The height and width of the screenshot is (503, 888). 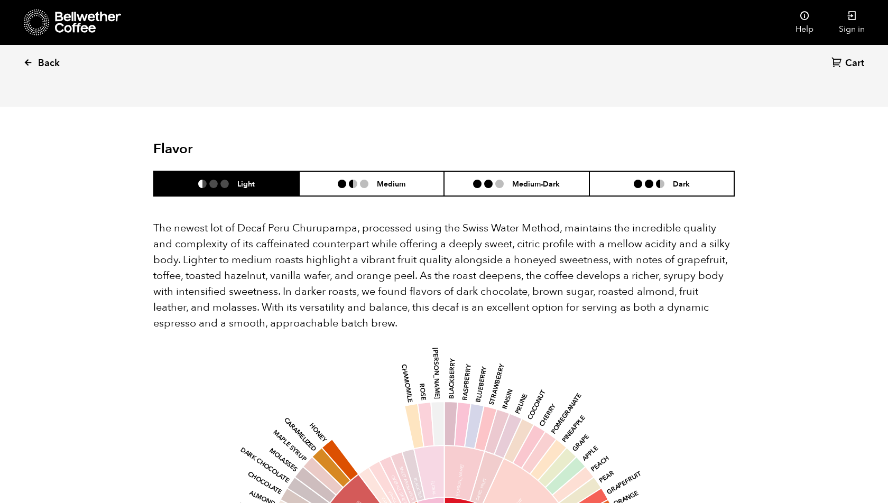 I want to click on p: The newest lot of Decaf Peru Churupampa, processed using the Swiss Water Method, maintains the in..., so click(x=444, y=276).